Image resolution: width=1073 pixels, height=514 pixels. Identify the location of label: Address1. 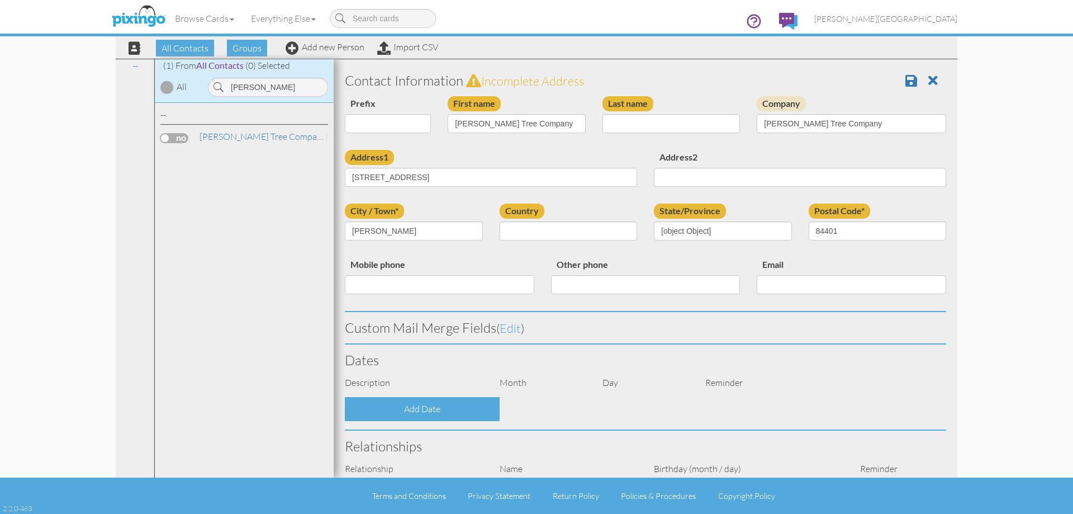
(369, 157).